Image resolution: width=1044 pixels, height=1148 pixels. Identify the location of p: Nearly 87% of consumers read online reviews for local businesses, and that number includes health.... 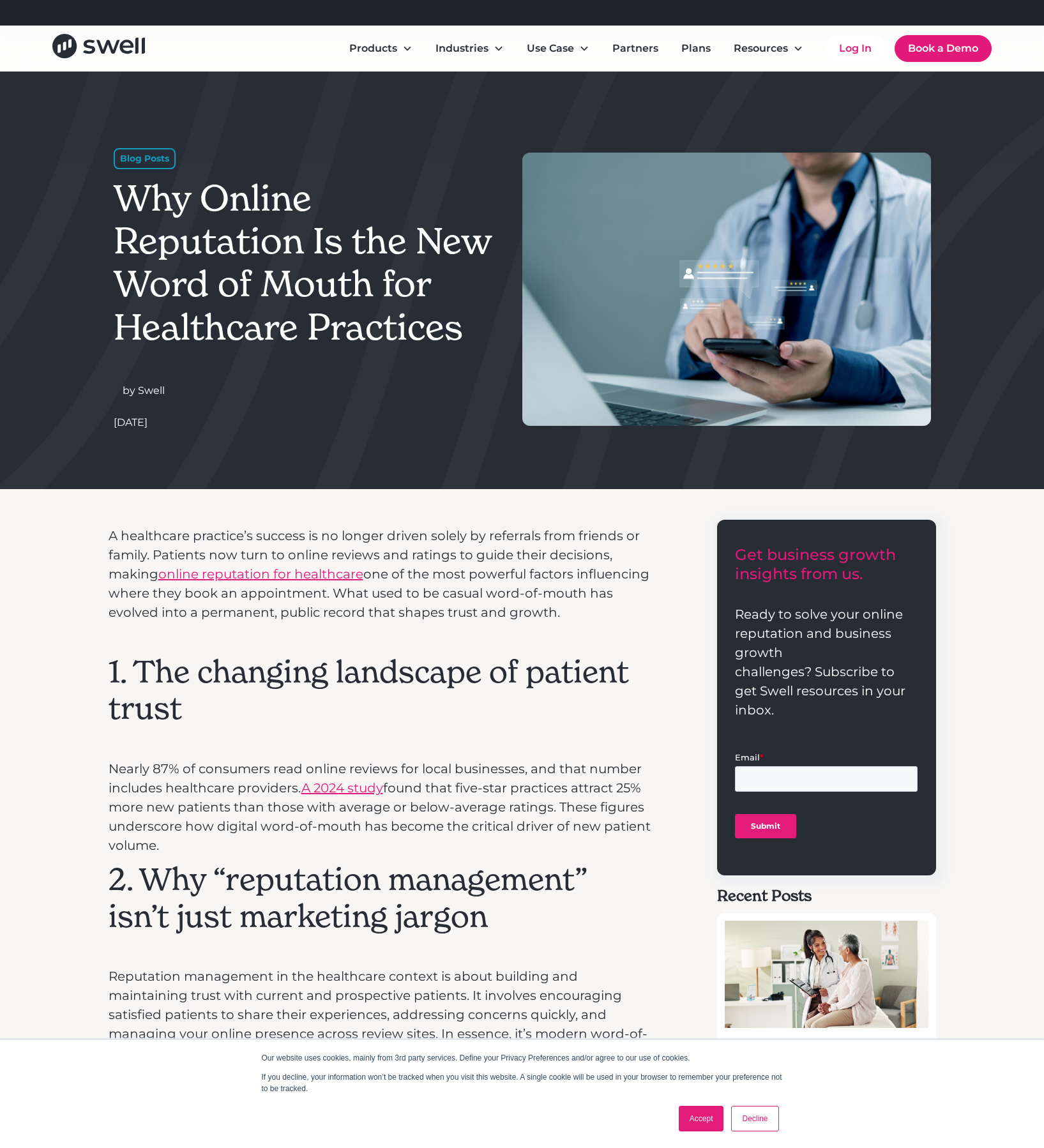
(382, 808).